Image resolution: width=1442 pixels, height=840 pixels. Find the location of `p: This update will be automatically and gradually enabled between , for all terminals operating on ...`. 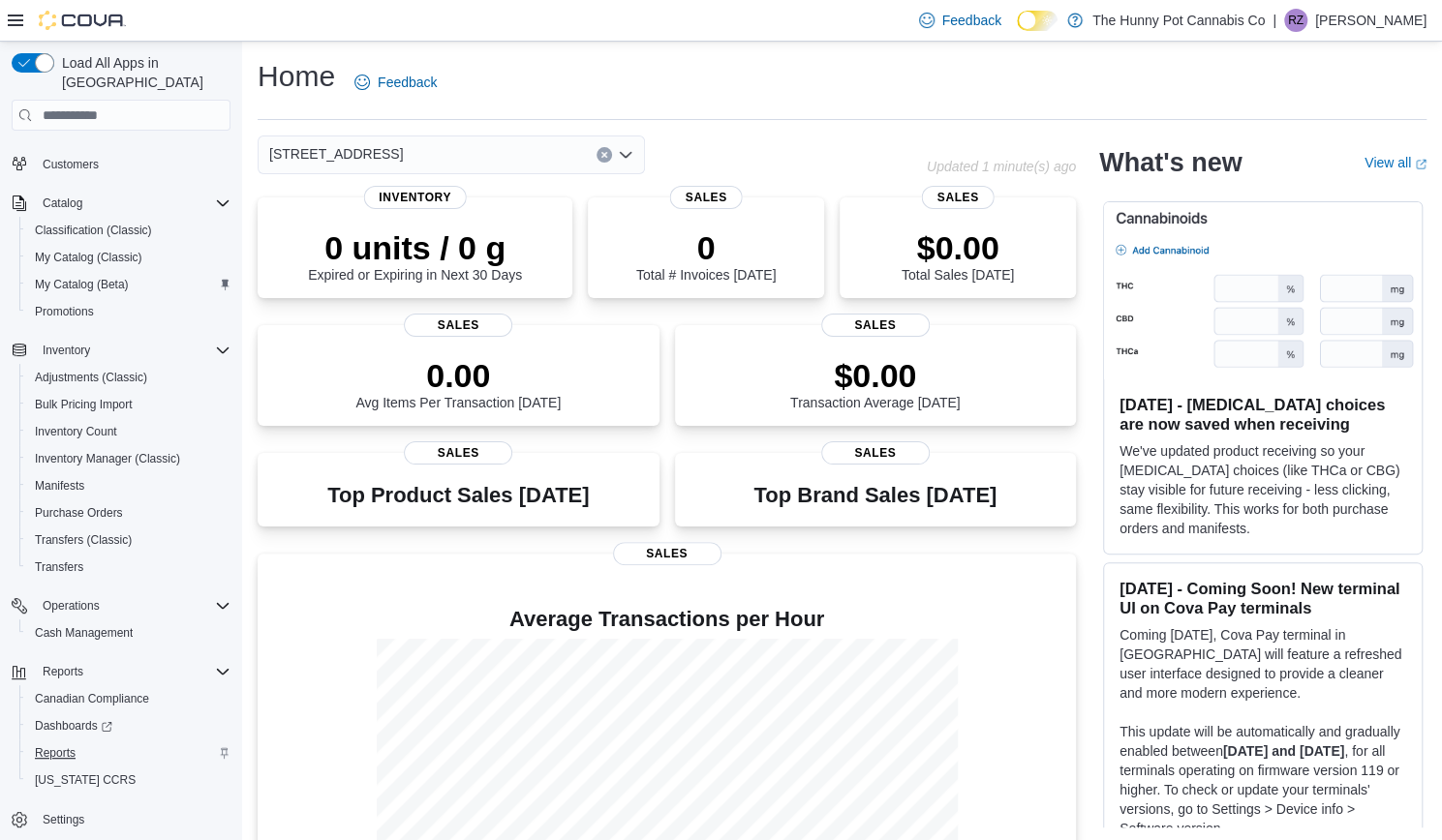

p: This update will be automatically and gradually enabled between , for all terminals operating on ... is located at coordinates (1263, 780).